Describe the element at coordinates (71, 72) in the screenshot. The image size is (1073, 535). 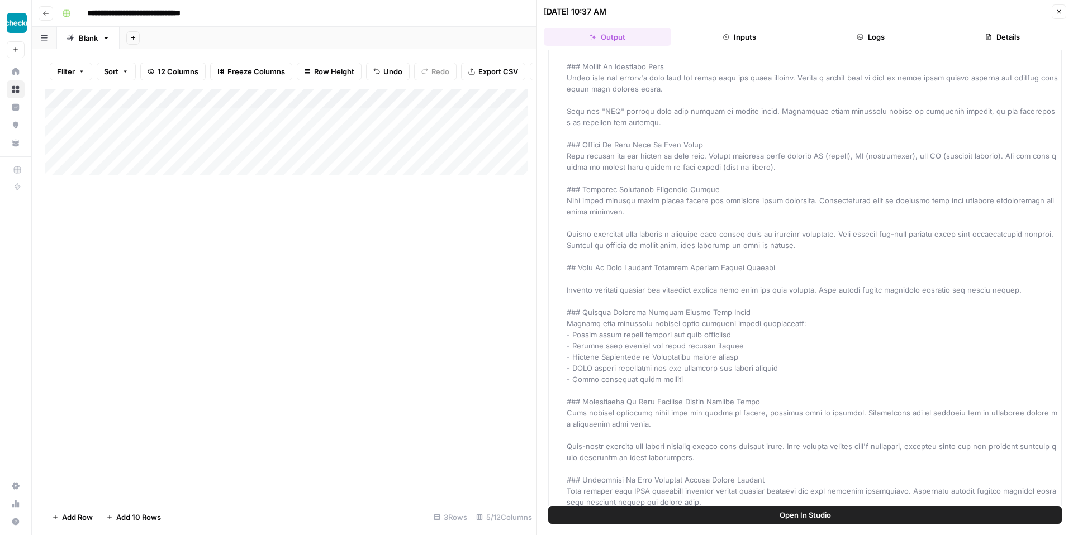
I see `button: Filter` at that location.